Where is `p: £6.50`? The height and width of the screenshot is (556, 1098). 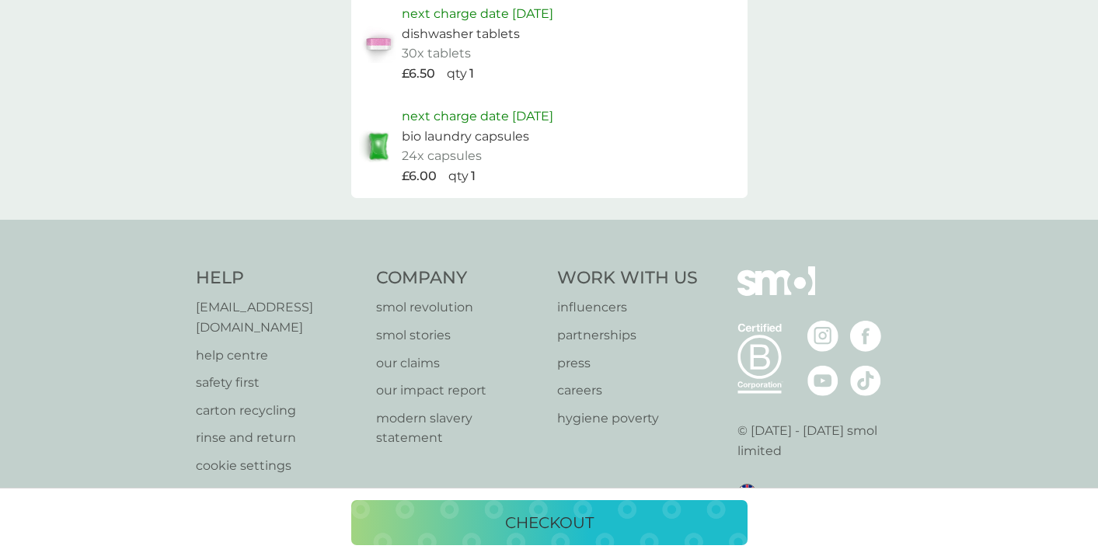
p: £6.50 is located at coordinates (418, 74).